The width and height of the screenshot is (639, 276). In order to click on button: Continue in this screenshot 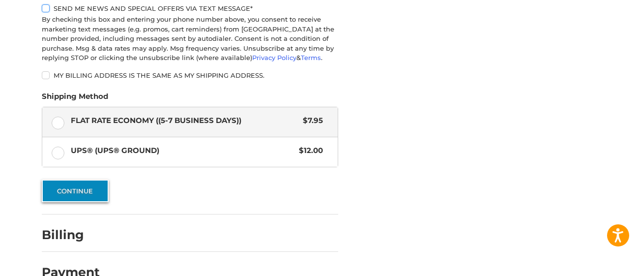, I will do `click(75, 191)`.